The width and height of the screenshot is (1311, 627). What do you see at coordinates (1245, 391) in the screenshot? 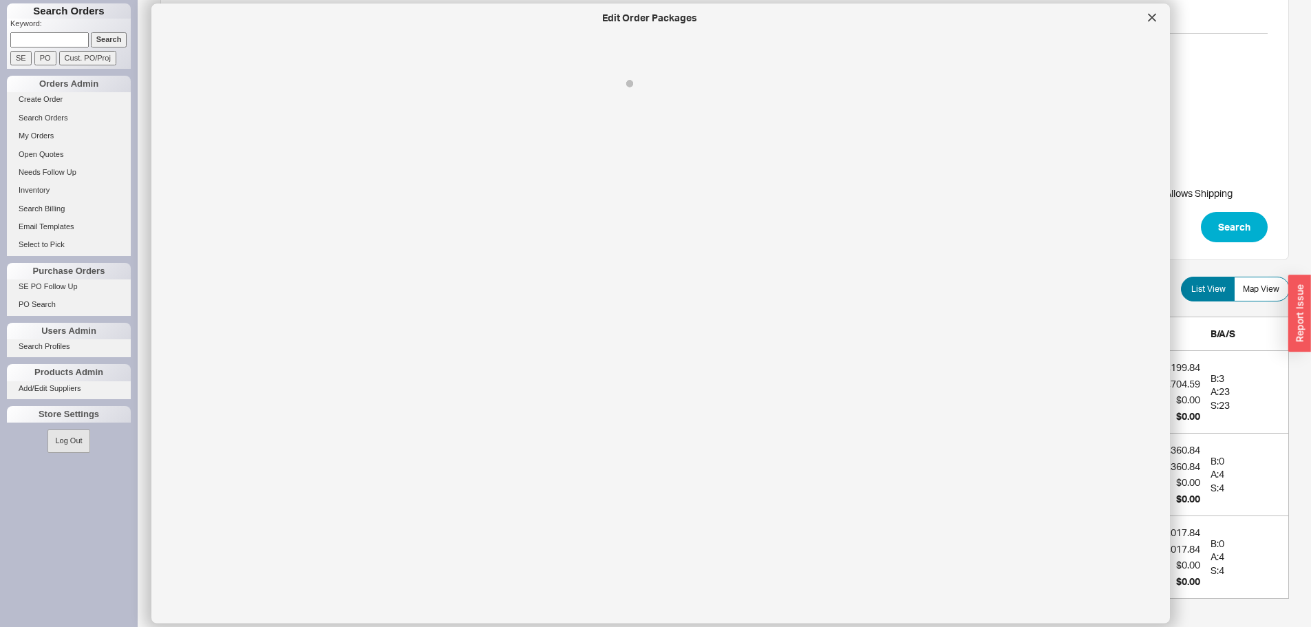
I see `div: A: 23` at bounding box center [1245, 391].